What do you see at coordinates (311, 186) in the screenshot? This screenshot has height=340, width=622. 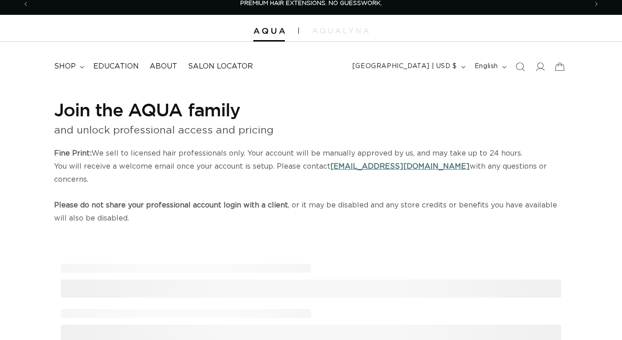 I see `p: We sell to licensed hair professionals only. Your account will be manually approved by us, and ma...` at bounding box center [311, 186].